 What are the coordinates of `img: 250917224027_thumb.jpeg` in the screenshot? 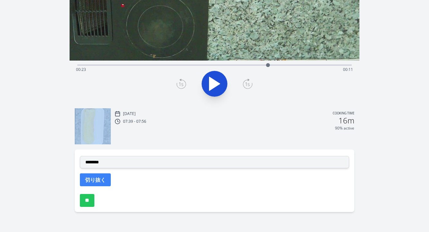 It's located at (93, 126).